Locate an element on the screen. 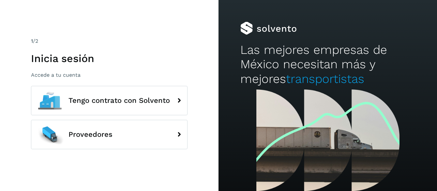 The height and width of the screenshot is (191, 437). div: /2 is located at coordinates (109, 41).